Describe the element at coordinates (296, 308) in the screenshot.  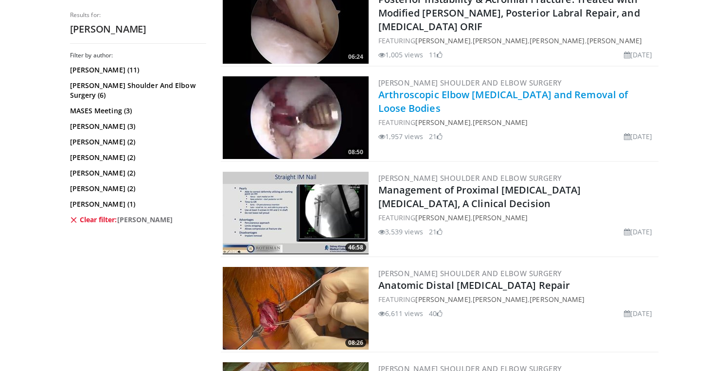
I see `a: 08:26` at that location.